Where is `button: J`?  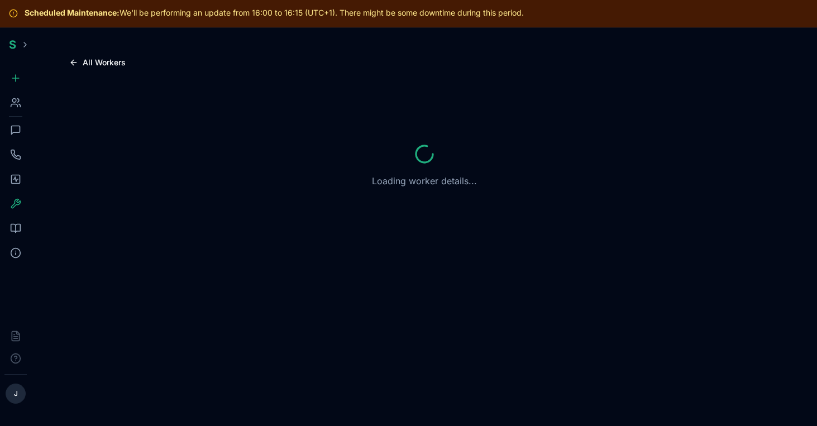
button: J is located at coordinates (16, 393).